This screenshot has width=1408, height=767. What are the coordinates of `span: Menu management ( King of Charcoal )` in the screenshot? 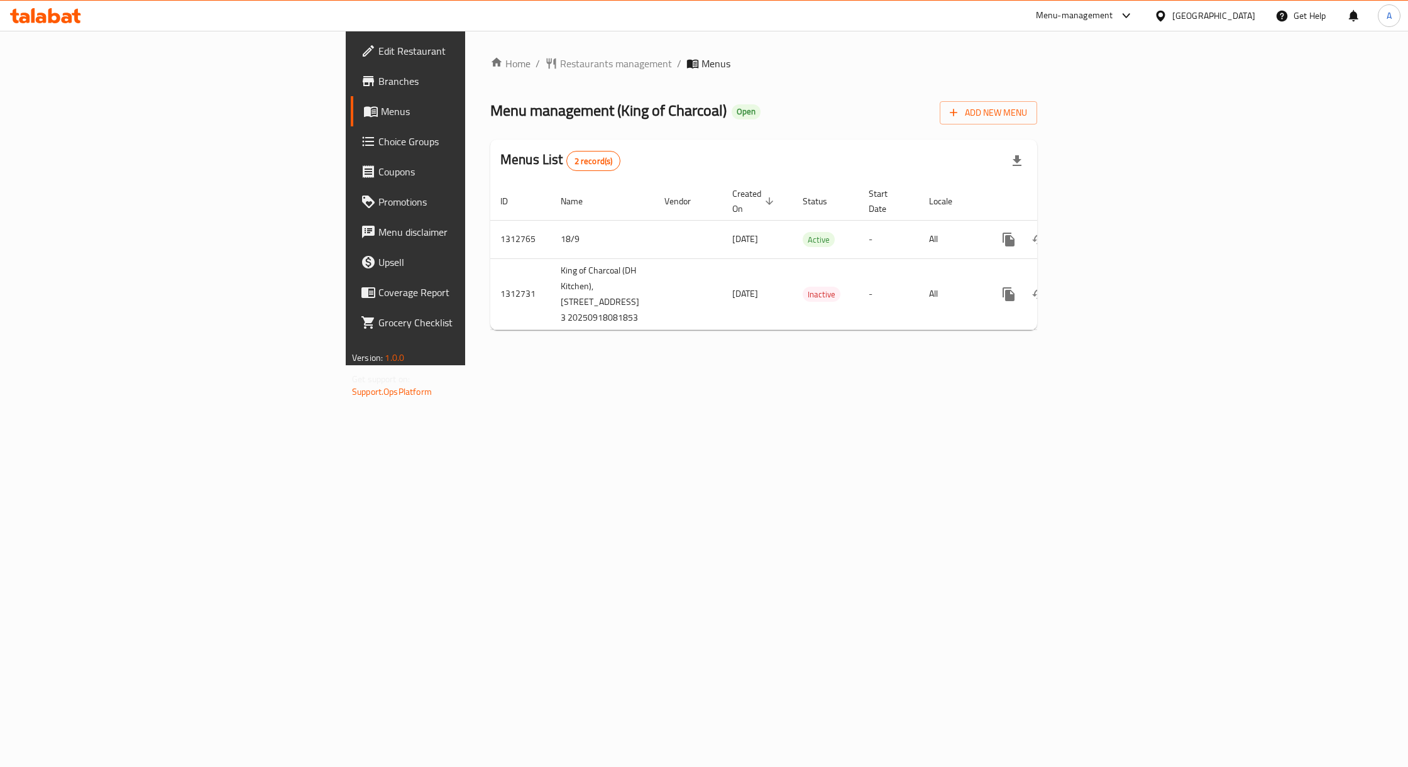 It's located at (608, 110).